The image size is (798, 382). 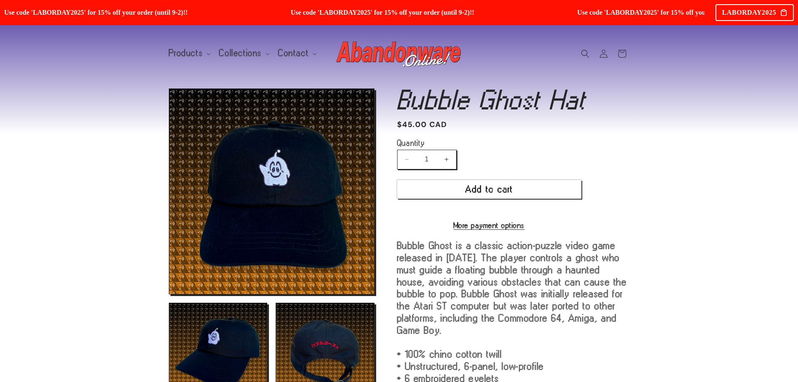 I want to click on h1: Bubble Ghost Hat, so click(x=513, y=100).